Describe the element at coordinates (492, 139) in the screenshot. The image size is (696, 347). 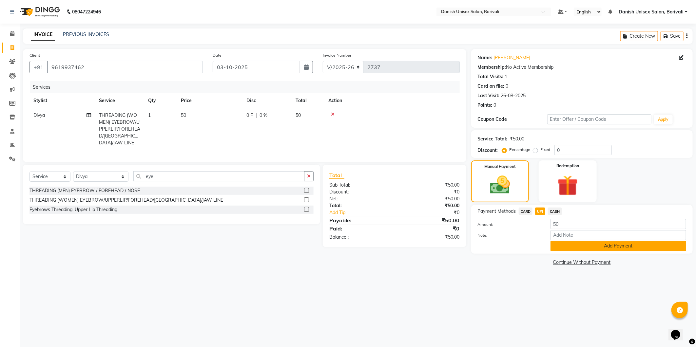
I see `div: Service Total:` at that location.